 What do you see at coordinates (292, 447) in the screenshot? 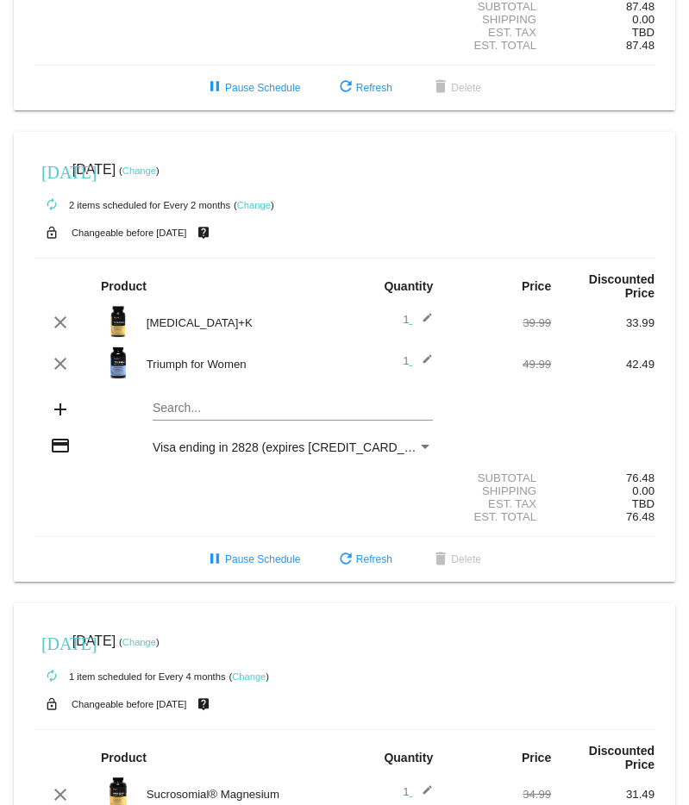
I see `mat-select: Payment Method` at bounding box center [292, 447].